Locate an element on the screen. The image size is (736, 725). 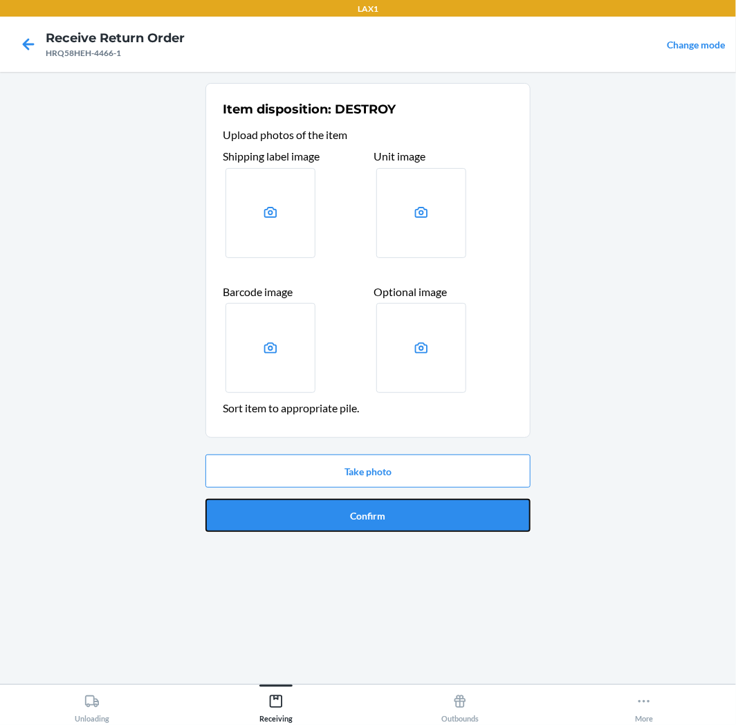
div: More is located at coordinates (644, 705).